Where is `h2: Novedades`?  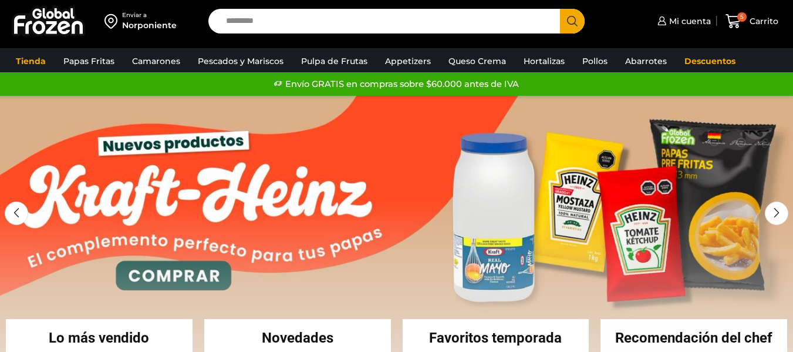
h2: Novedades is located at coordinates (298, 338).